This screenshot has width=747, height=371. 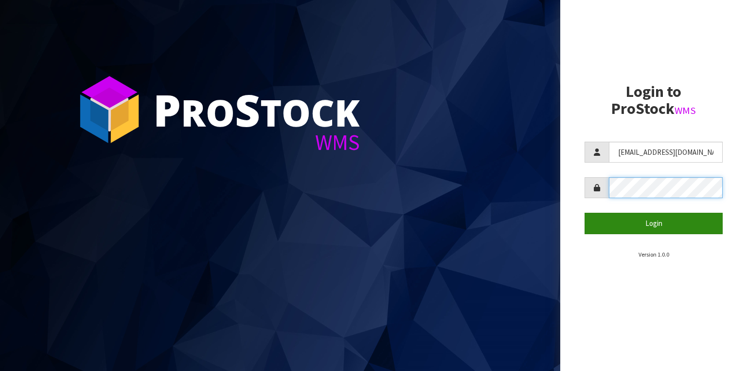 What do you see at coordinates (666, 152) in the screenshot?
I see `input: Username` at bounding box center [666, 152].